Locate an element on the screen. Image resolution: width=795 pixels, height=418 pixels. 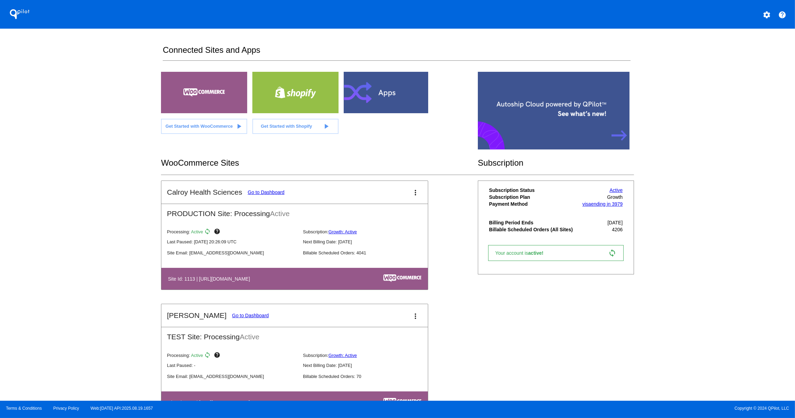
h1: QPilot is located at coordinates (20, 14).